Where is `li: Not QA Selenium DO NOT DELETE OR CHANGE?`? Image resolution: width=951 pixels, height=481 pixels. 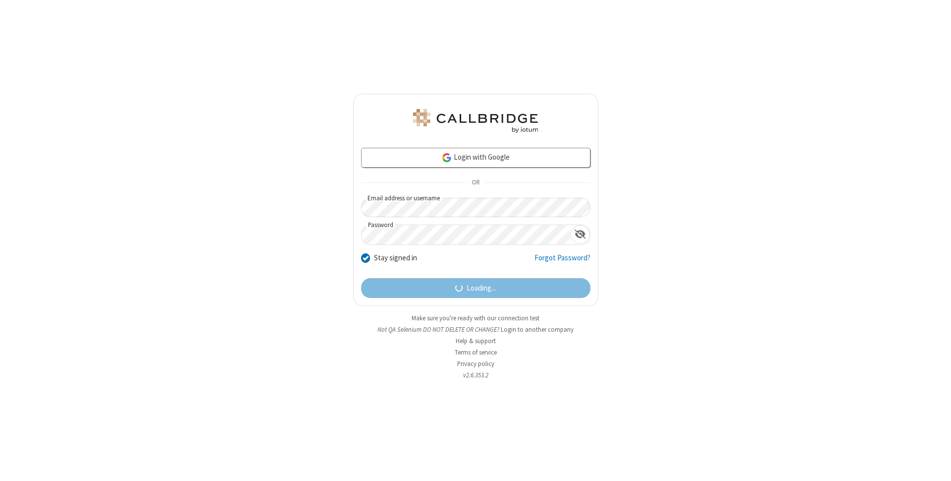 li: Not QA Selenium DO NOT DELETE OR CHANGE? is located at coordinates (476, 329).